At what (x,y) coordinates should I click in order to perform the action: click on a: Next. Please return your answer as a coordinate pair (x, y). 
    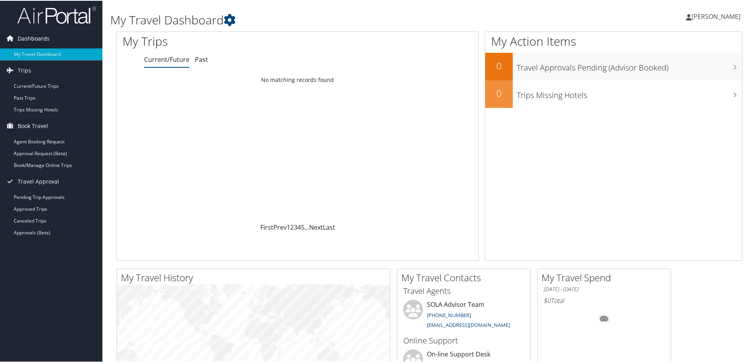
    Looking at the image, I should click on (316, 227).